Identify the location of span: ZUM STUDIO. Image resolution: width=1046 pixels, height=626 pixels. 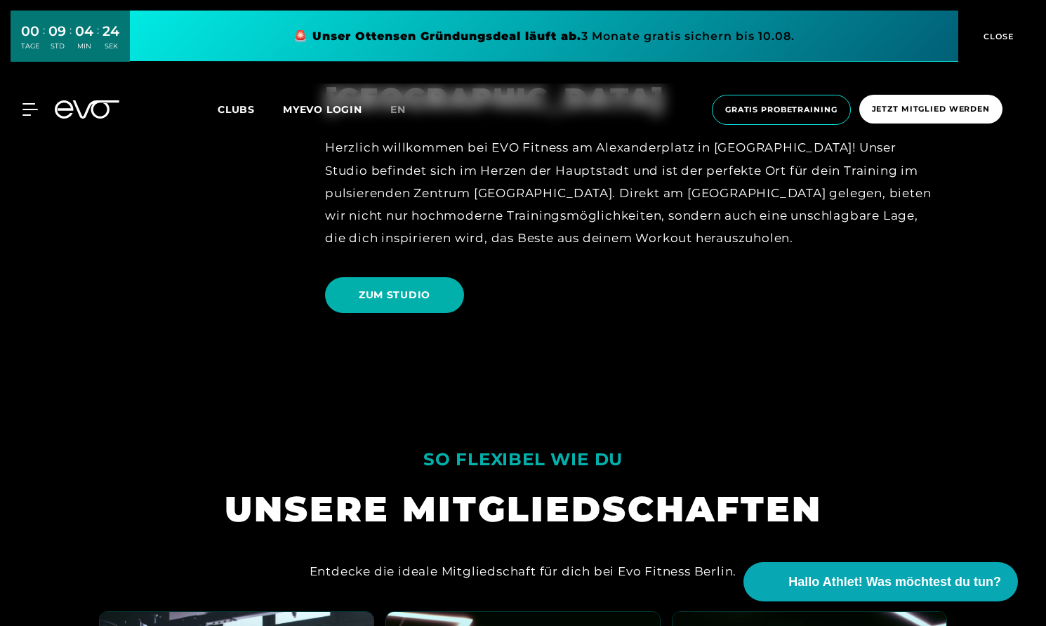
(394, 295).